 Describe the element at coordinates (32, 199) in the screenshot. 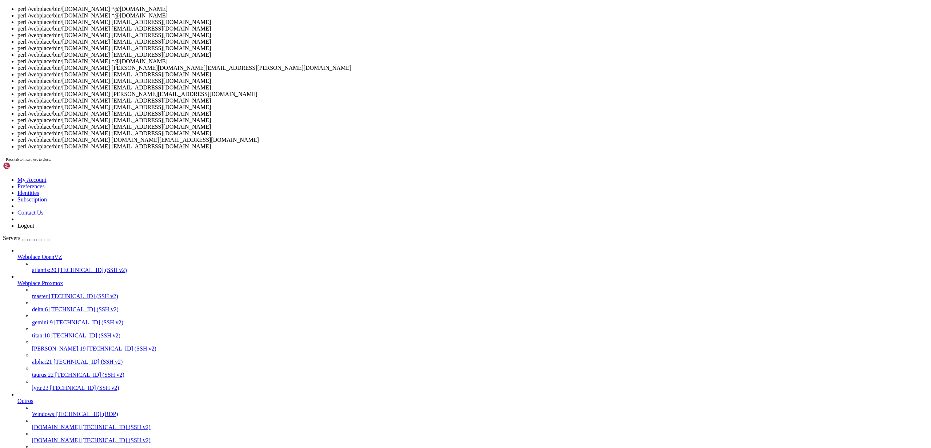

I see `a: Subscription` at that location.